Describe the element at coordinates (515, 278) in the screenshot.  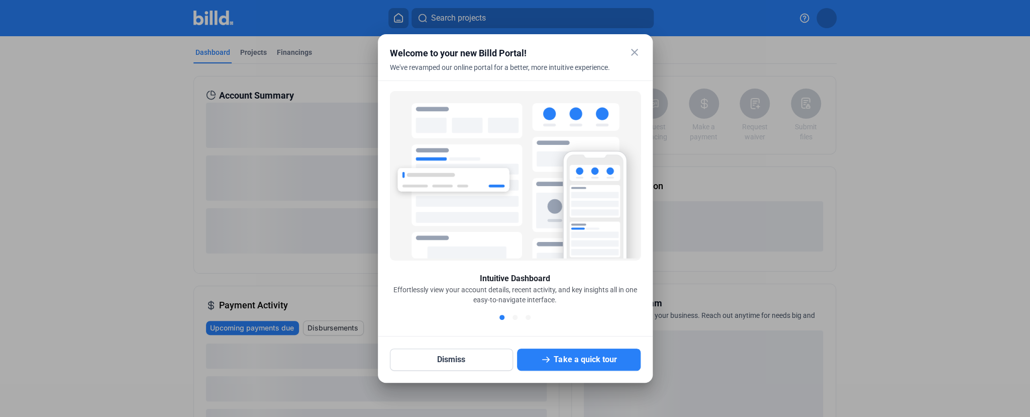
I see `div: Intuitive Dashboard` at that location.